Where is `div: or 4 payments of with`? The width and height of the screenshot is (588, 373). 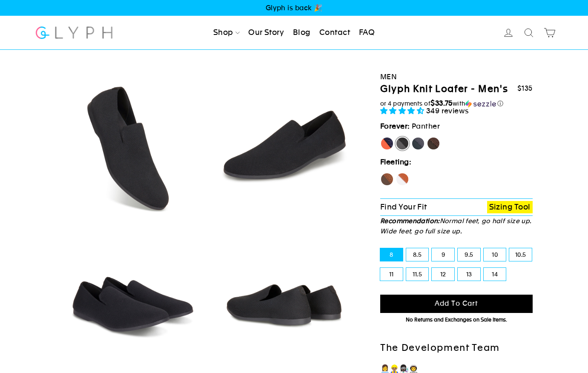 div: or 4 payments of with is located at coordinates (457, 103).